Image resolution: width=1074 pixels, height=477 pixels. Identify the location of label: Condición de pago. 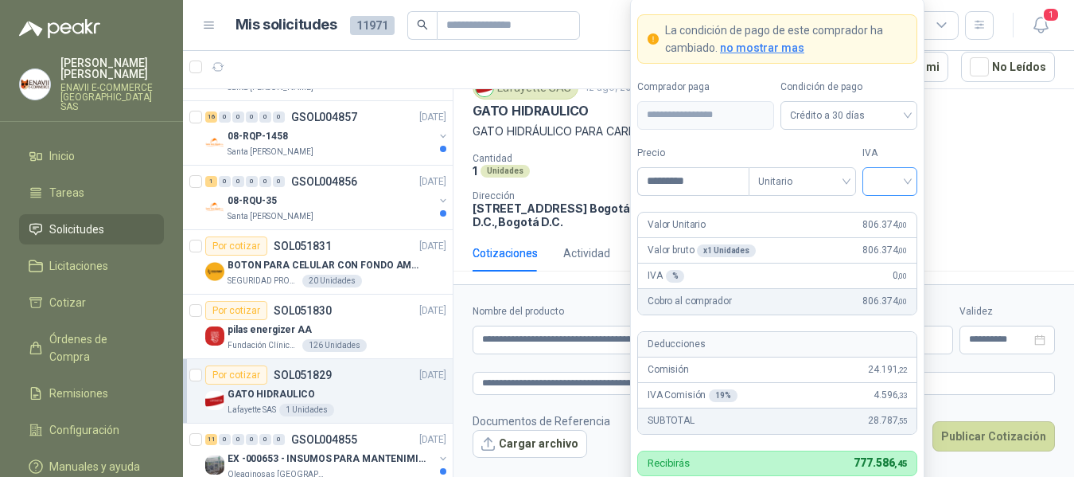
(849, 87).